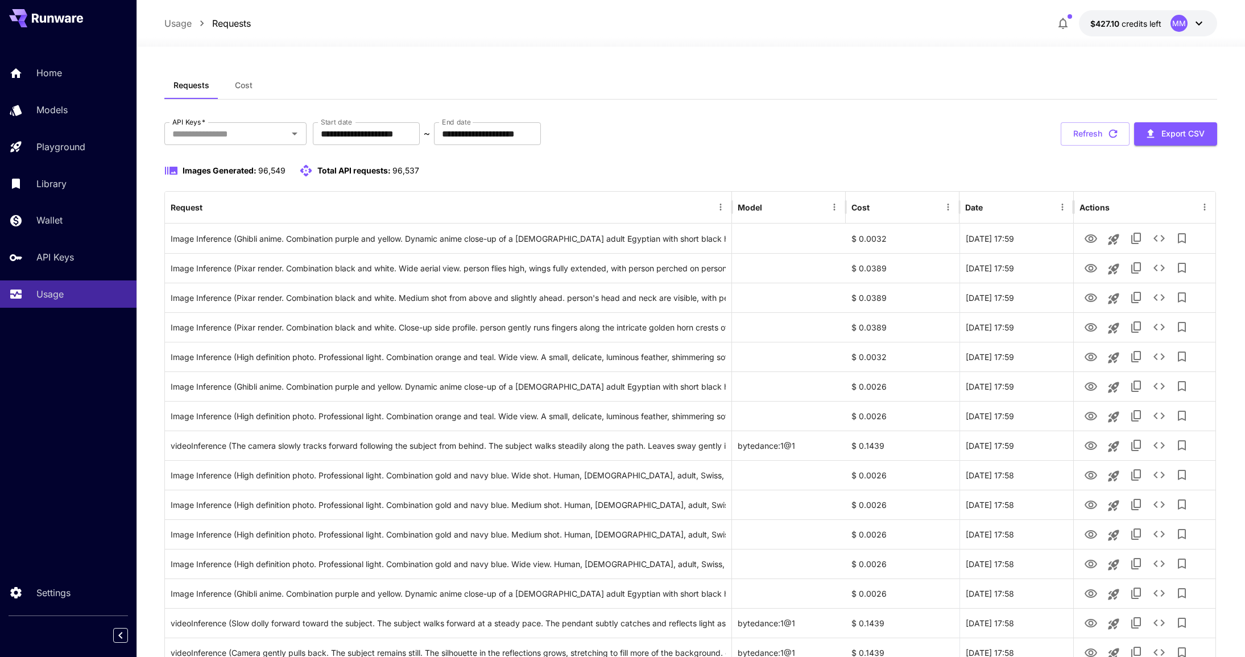 The height and width of the screenshot is (657, 1245). I want to click on div: Actions, so click(1094, 207).